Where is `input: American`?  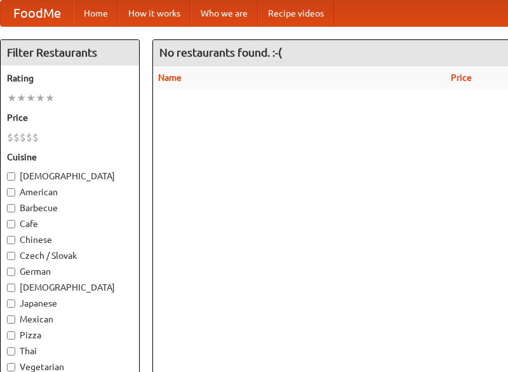 input: American is located at coordinates (11, 192).